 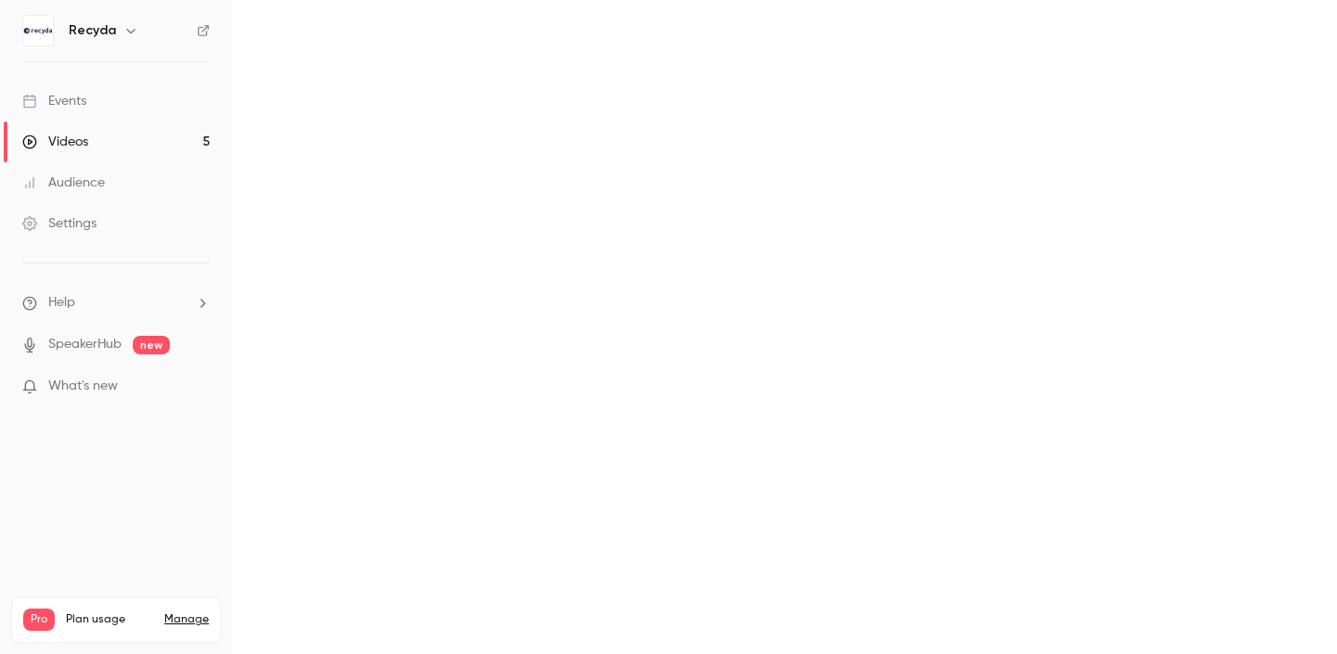 I want to click on span: What's new, so click(x=83, y=386).